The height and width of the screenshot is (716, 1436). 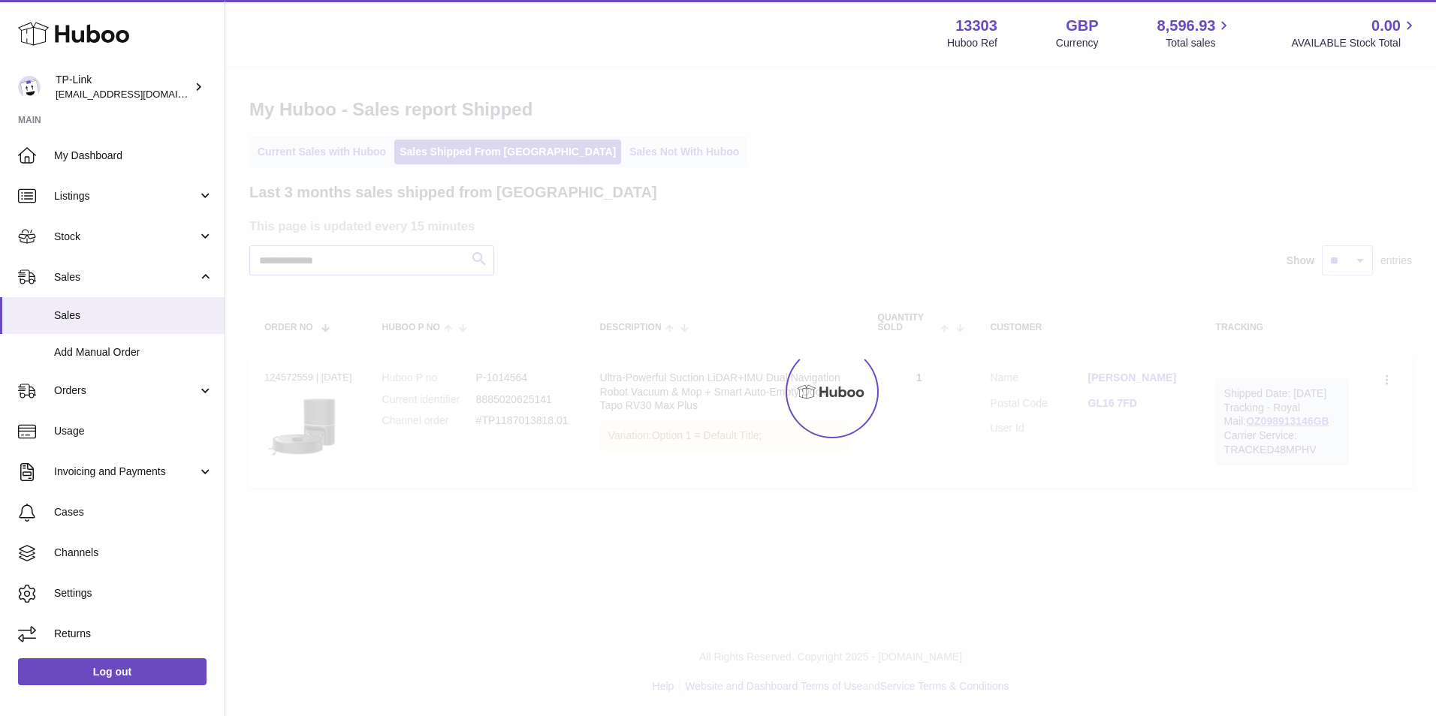 I want to click on span: 0.00, so click(x=1385, y=26).